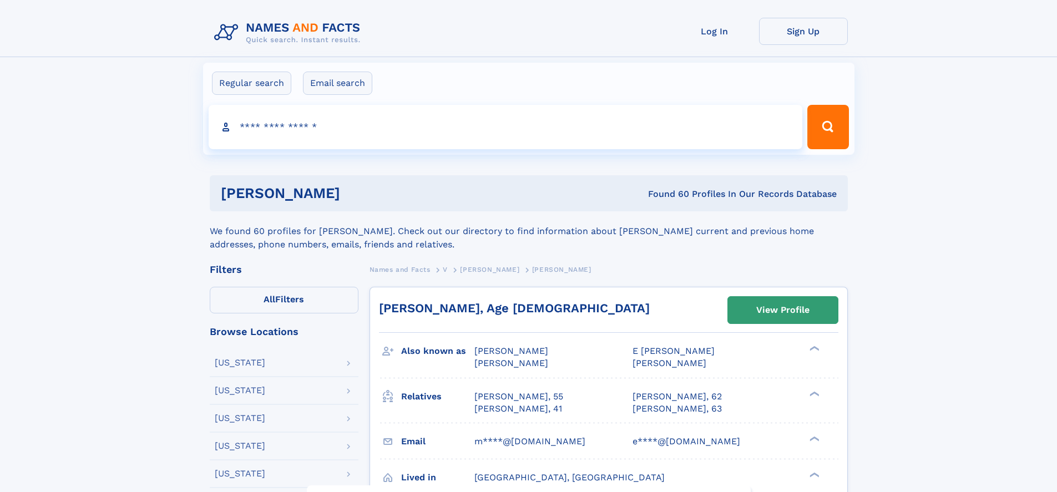 Image resolution: width=1057 pixels, height=492 pixels. Describe the element at coordinates (445, 270) in the screenshot. I see `span: V` at that location.